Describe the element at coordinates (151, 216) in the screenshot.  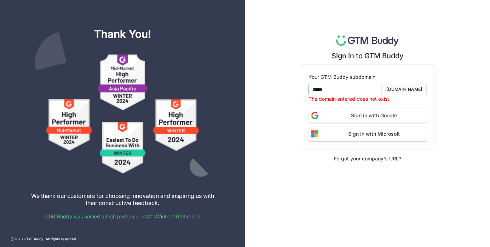
I see `a: G2's` at that location.